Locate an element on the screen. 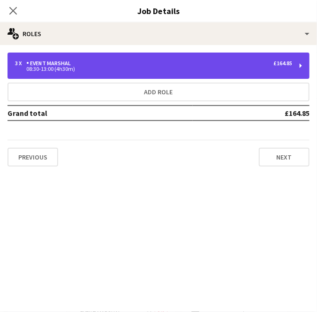 This screenshot has height=312, width=317. button: Add role is located at coordinates (158, 92).